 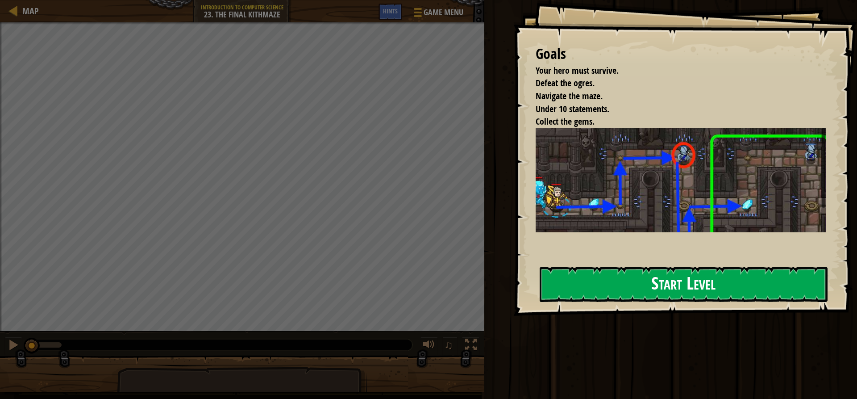 I want to click on button: Start Level, so click(x=684, y=284).